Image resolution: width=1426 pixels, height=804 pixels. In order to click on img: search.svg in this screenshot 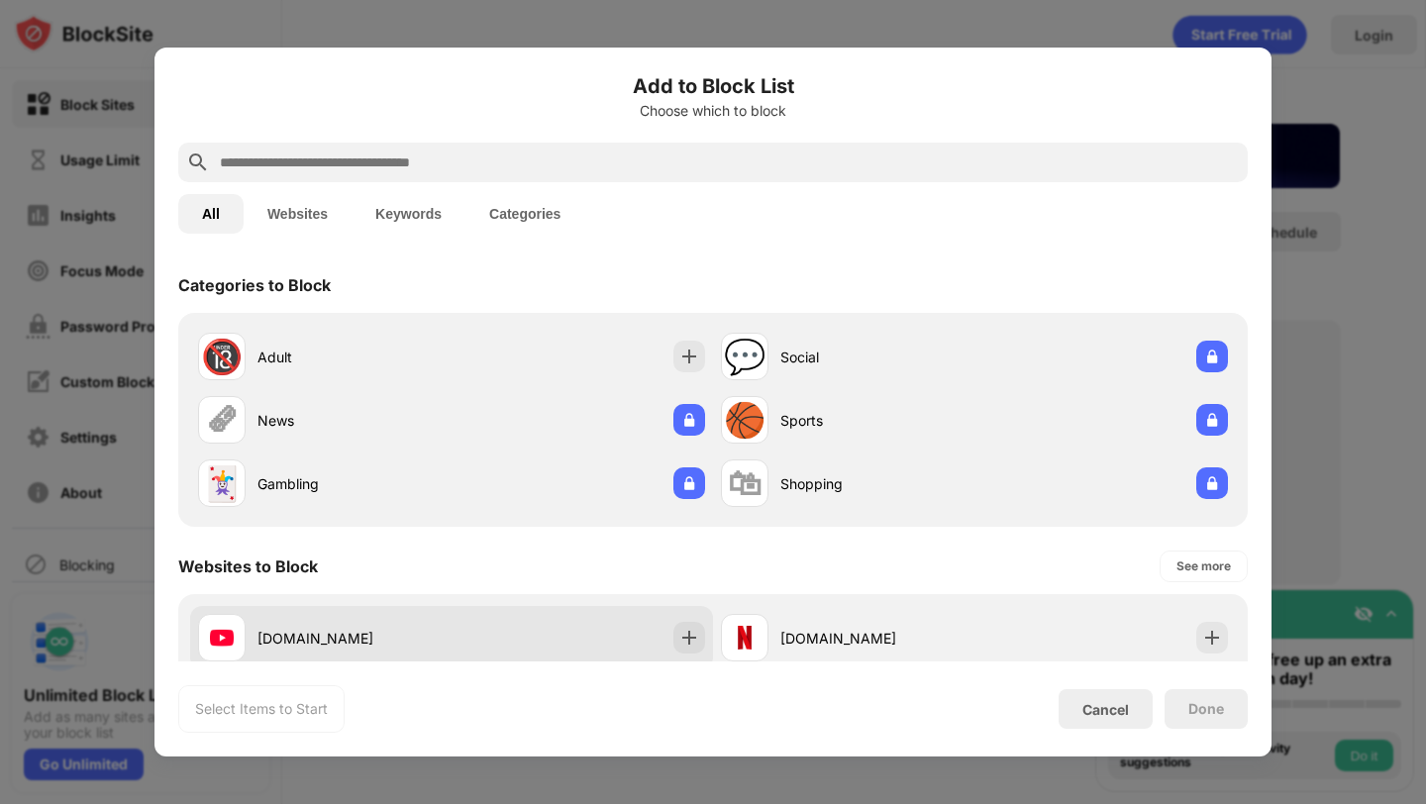, I will do `click(198, 162)`.